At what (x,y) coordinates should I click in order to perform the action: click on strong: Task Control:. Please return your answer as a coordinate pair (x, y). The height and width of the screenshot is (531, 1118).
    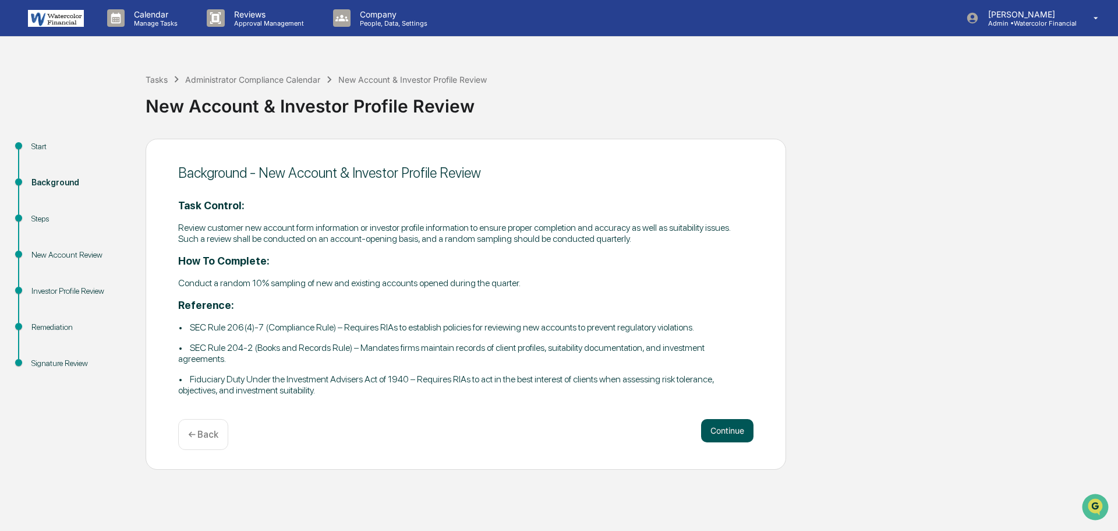
    Looking at the image, I should click on (211, 205).